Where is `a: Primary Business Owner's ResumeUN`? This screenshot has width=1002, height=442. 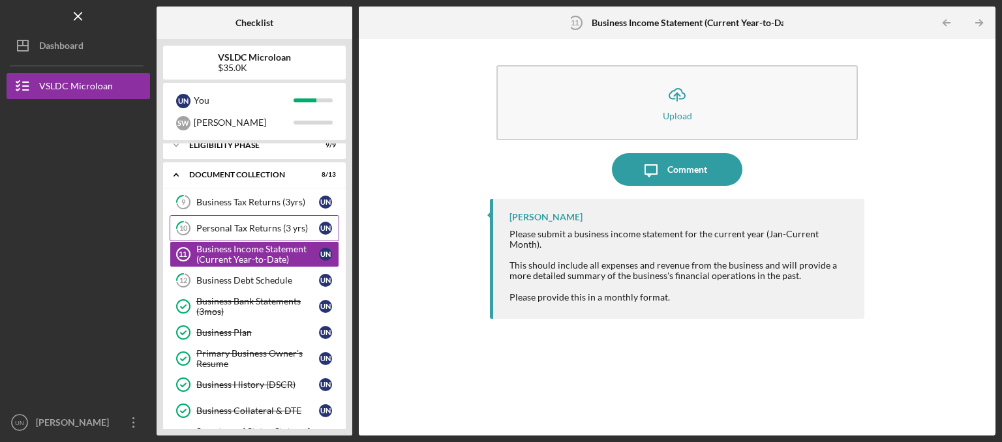 a: Primary Business Owner's ResumeUN is located at coordinates (254, 359).